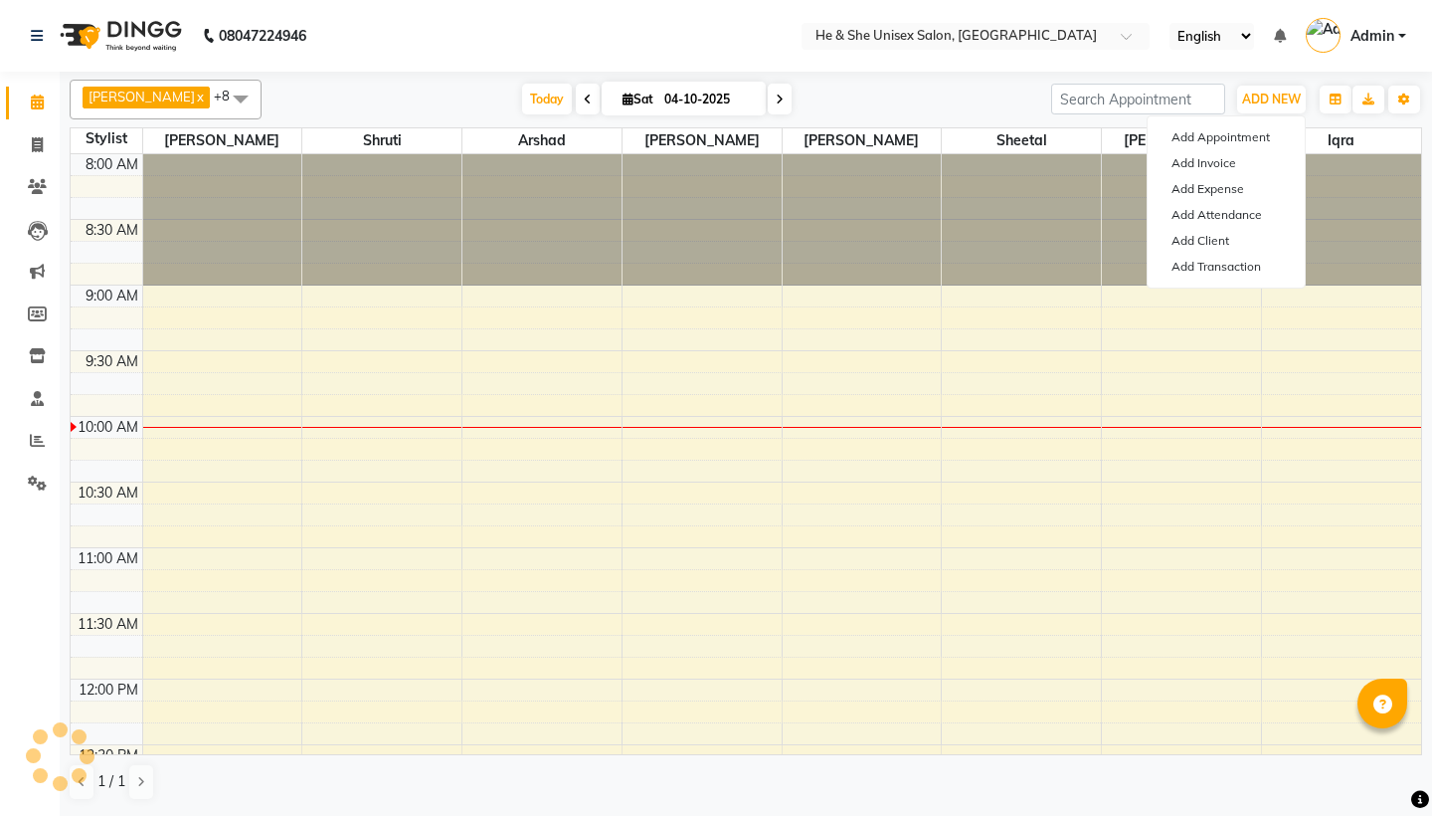 Image resolution: width=1432 pixels, height=816 pixels. What do you see at coordinates (1226, 241) in the screenshot?
I see `a: Add Client` at bounding box center [1226, 241].